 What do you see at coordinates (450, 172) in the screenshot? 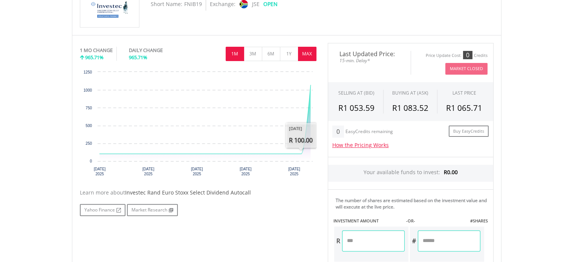
I see `span: R0.00` at bounding box center [450, 172].